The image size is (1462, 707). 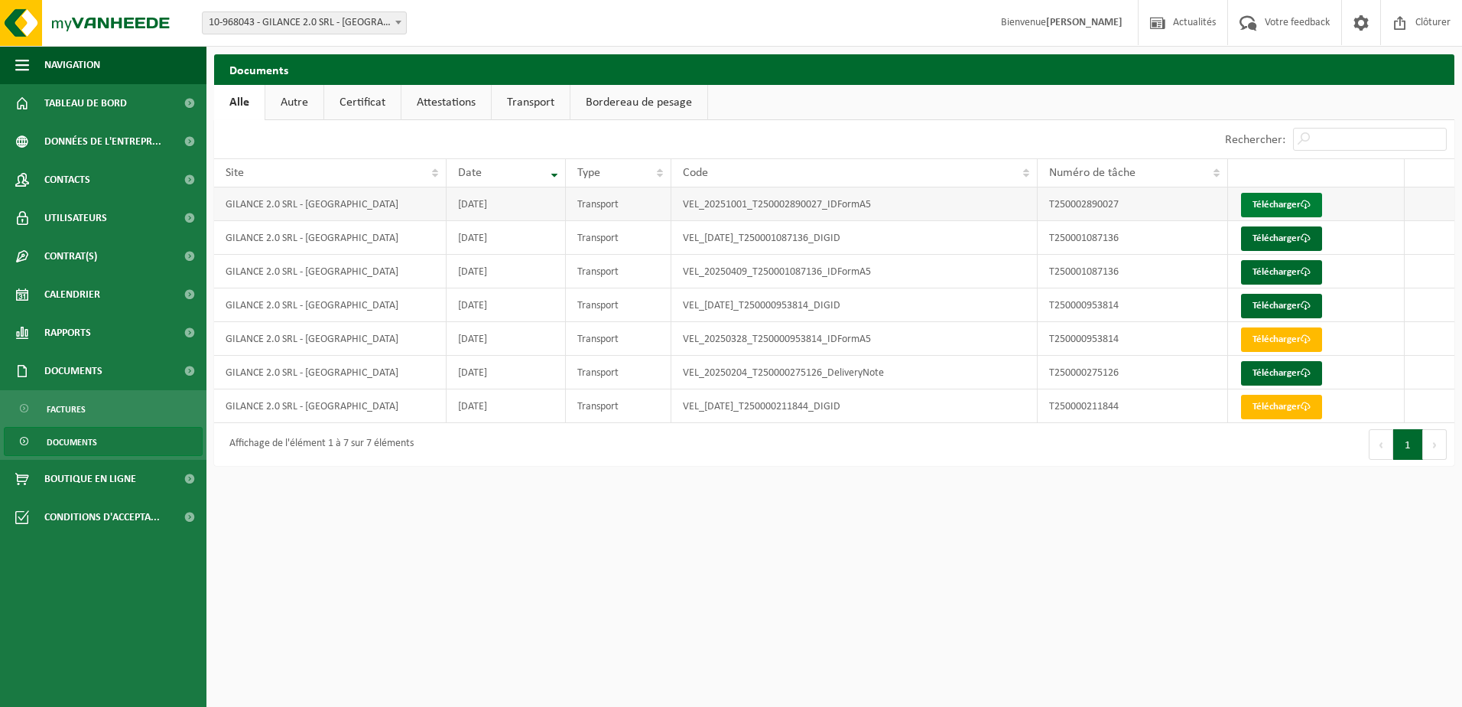 I want to click on span: Navigation, so click(x=72, y=65).